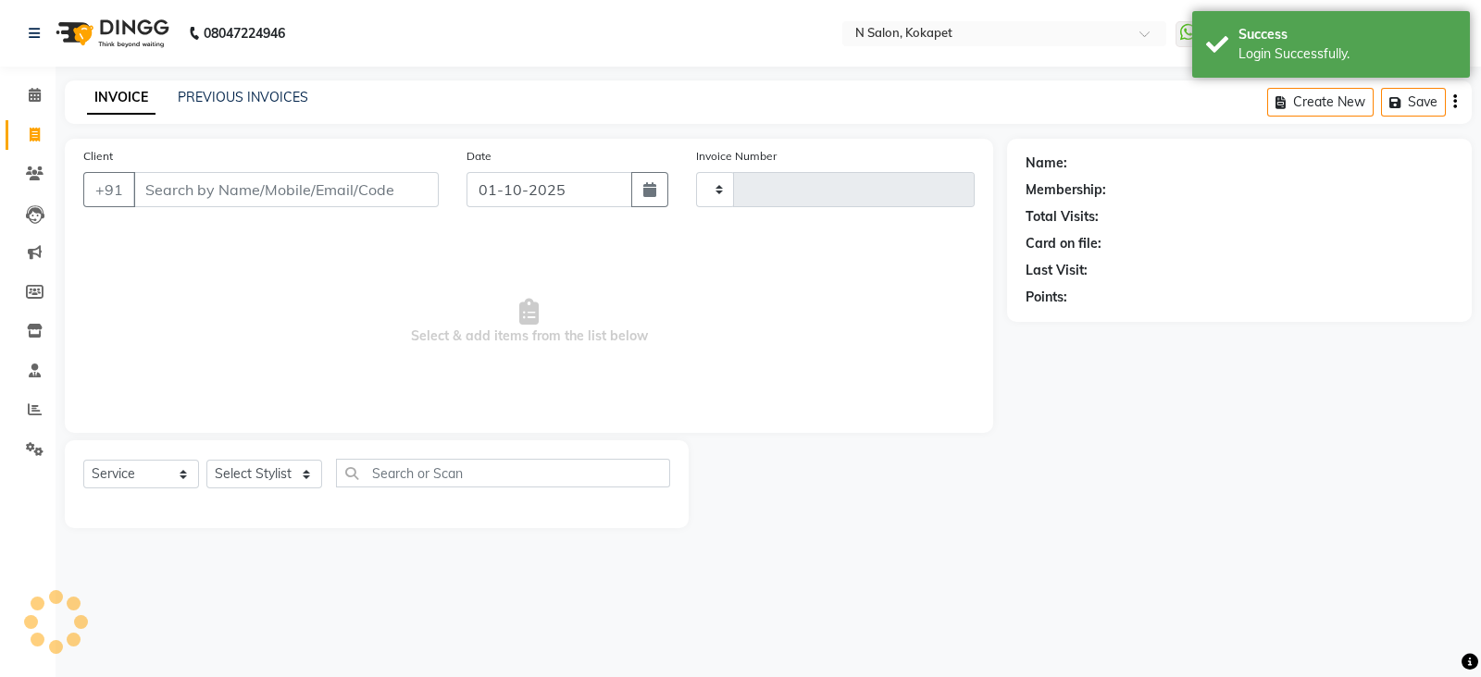 The height and width of the screenshot is (677, 1481). Describe the element at coordinates (109, 190) in the screenshot. I see `button: +91` at that location.